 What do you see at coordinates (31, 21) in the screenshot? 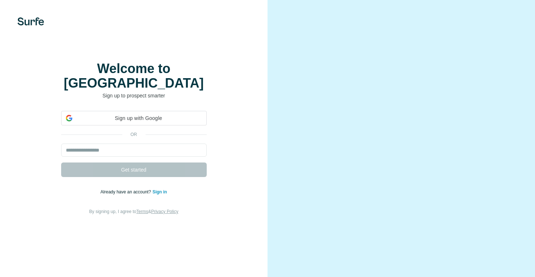
I see `img: Surfe's logo` at bounding box center [31, 21].